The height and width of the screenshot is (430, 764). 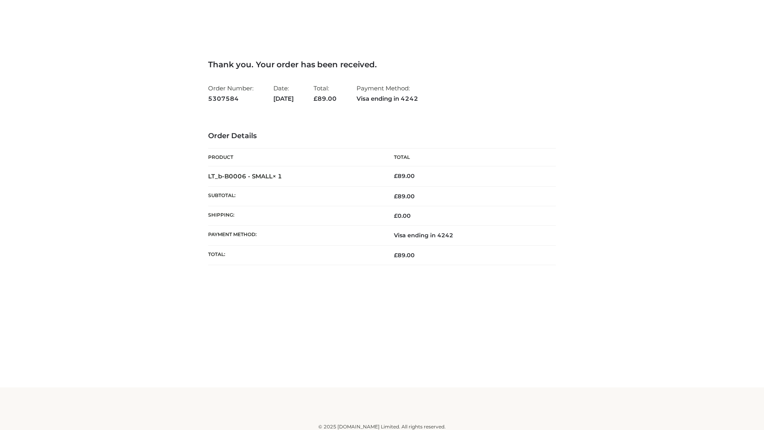 I want to click on li: Order Number:, so click(x=231, y=93).